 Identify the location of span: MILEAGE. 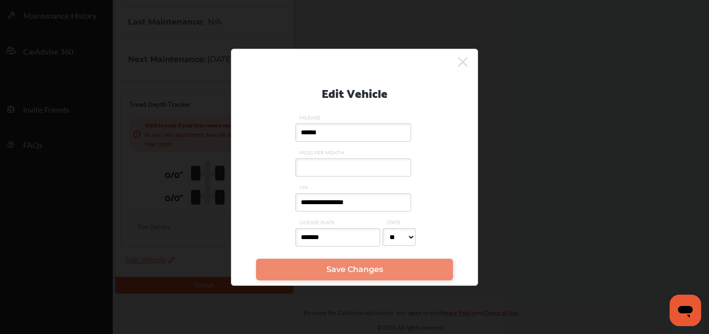
(354, 118).